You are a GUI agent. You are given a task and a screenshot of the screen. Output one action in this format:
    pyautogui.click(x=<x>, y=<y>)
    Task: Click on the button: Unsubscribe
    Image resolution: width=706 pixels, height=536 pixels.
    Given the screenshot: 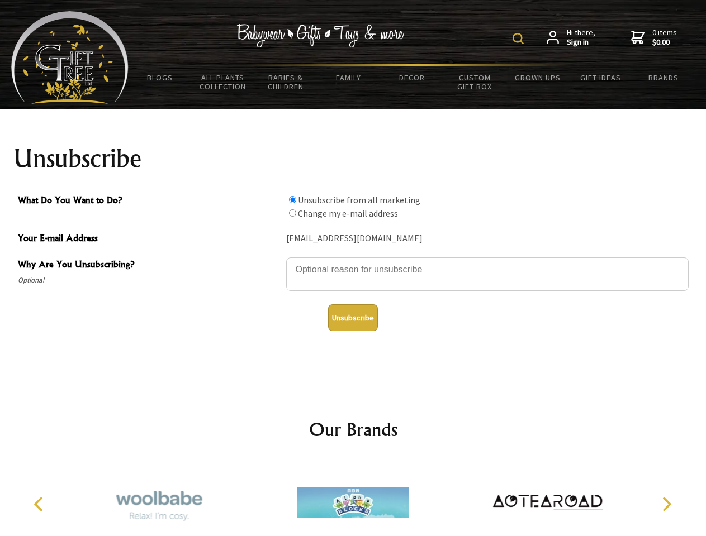 What is the action you would take?
    pyautogui.click(x=353, y=318)
    